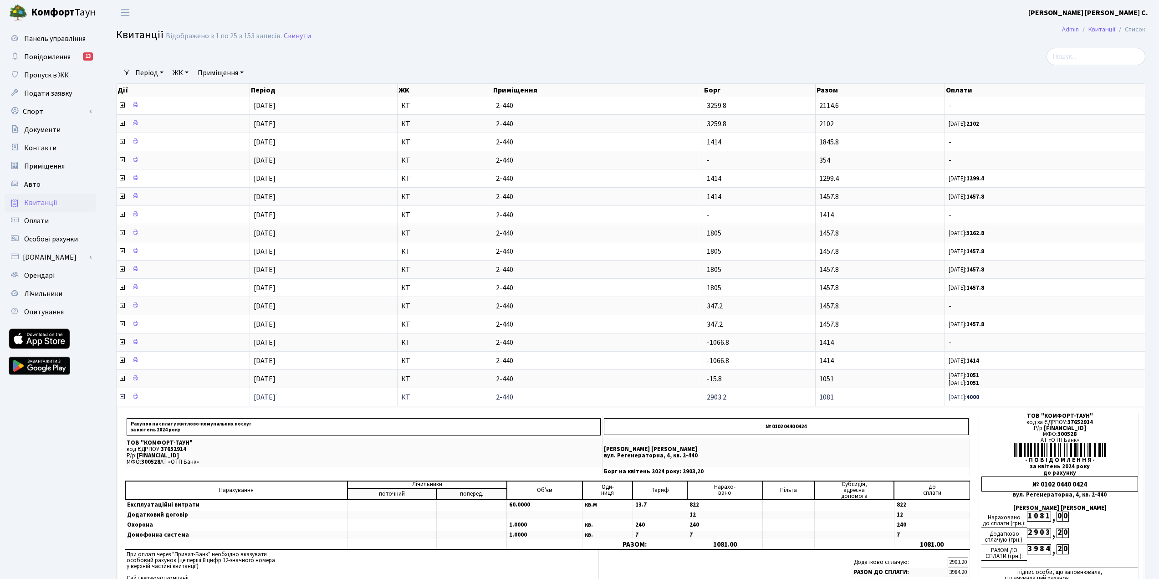 The width and height of the screenshot is (1159, 579). What do you see at coordinates (51, 239) in the screenshot?
I see `span: Особові рахунки` at bounding box center [51, 239].